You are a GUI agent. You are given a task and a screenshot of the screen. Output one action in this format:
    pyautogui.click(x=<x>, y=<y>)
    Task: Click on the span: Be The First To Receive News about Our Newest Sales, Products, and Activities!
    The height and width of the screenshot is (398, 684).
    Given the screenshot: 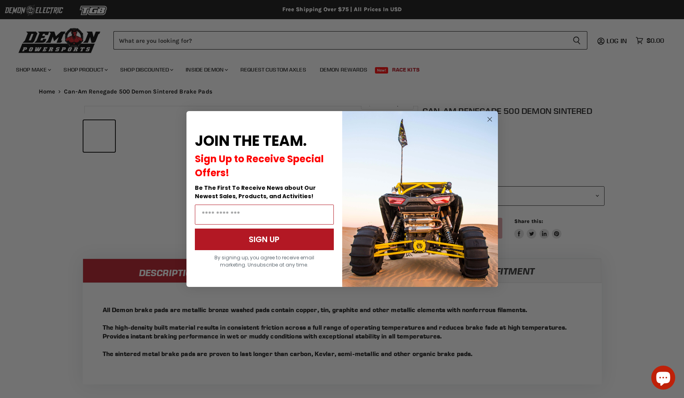 What is the action you would take?
    pyautogui.click(x=255, y=192)
    